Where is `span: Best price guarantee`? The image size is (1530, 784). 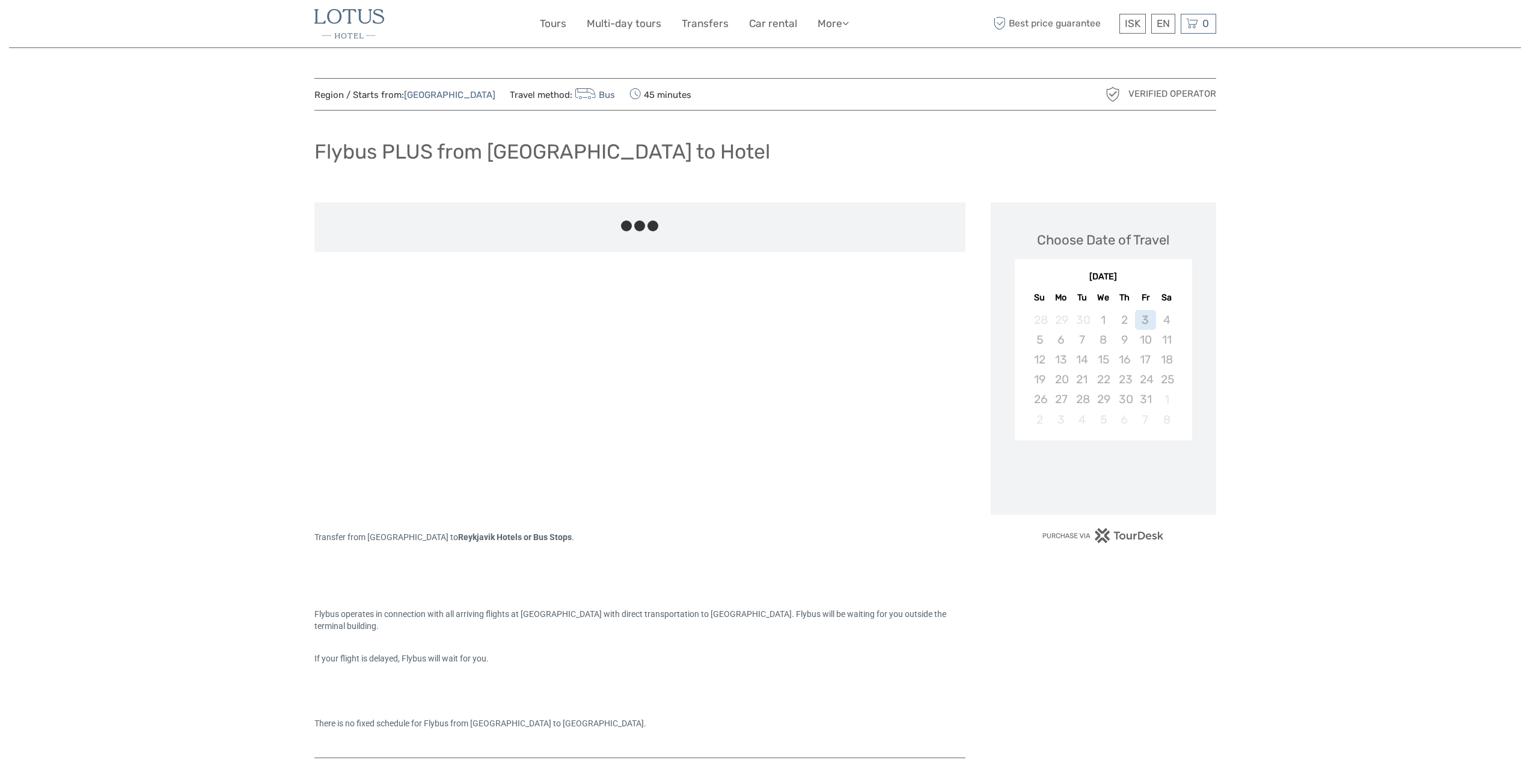 span: Best price guarantee is located at coordinates (1053, 24).